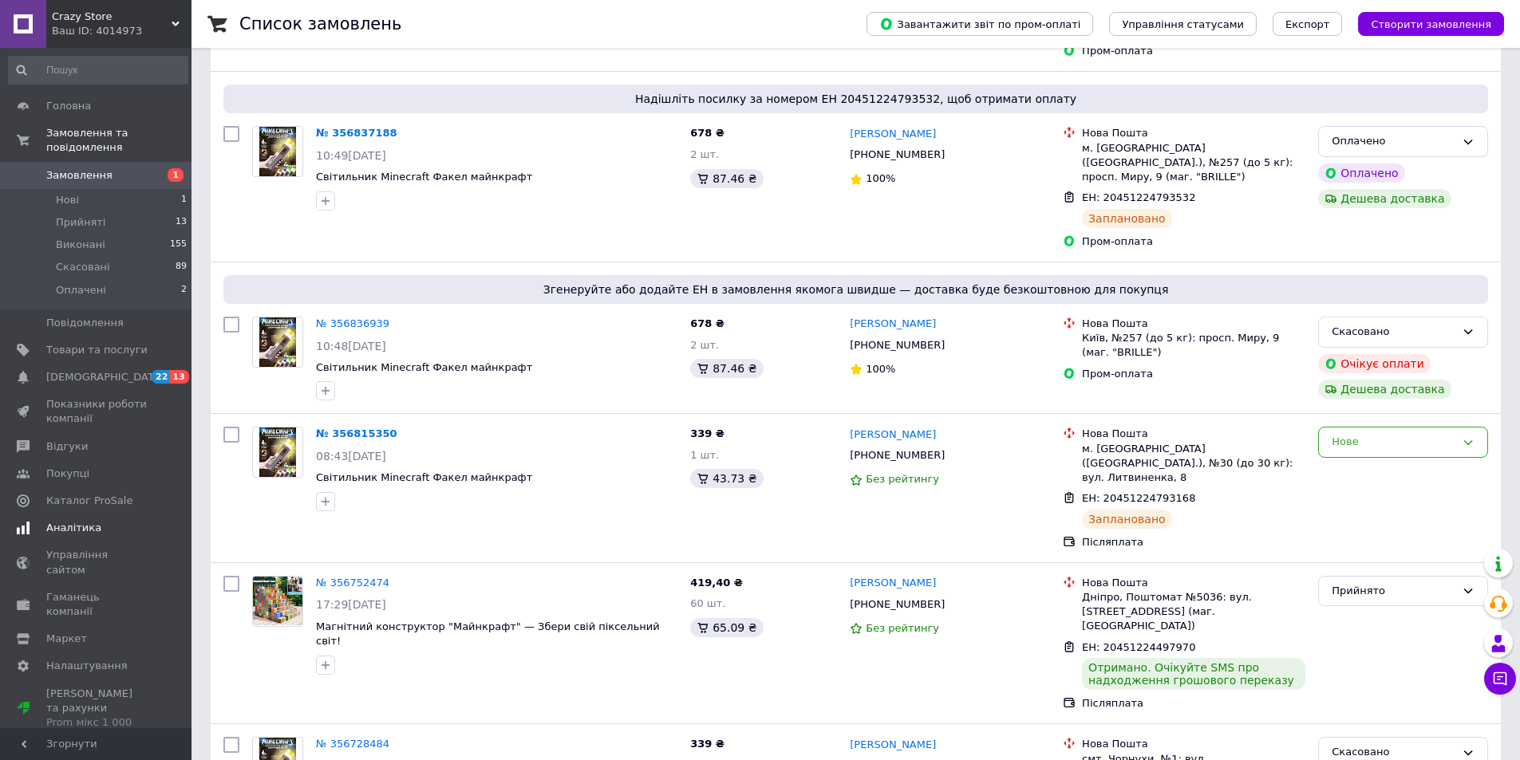  I want to click on span: Маркет, so click(66, 639).